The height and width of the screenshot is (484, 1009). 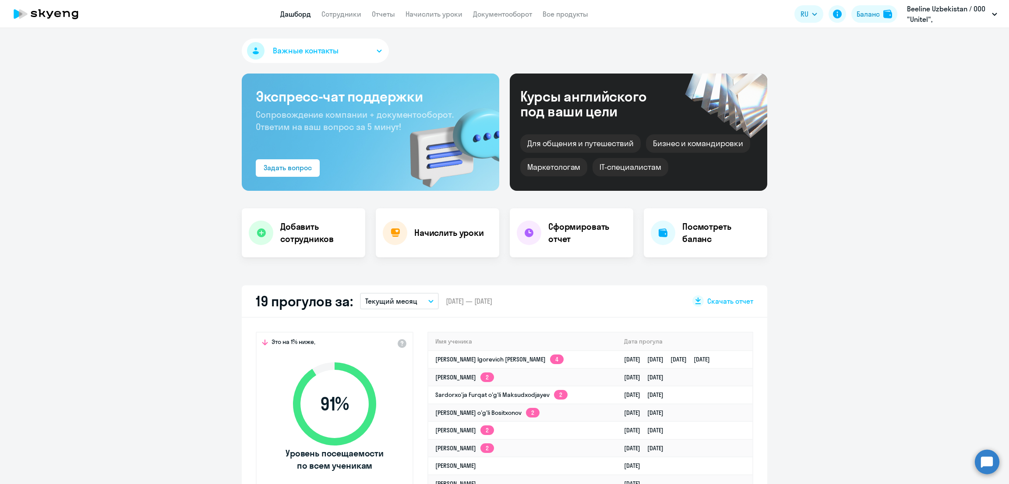 I want to click on div: Маркетологам, so click(x=554, y=167).